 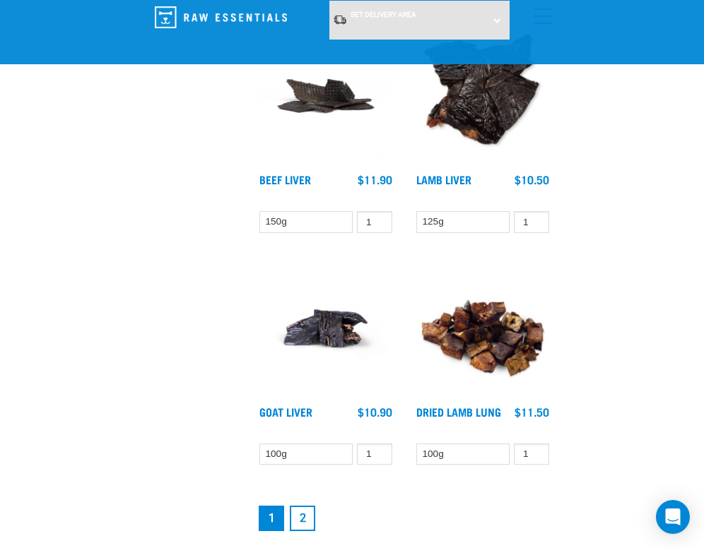 What do you see at coordinates (220, 17) in the screenshot?
I see `img: Raw Essentials Logo` at bounding box center [220, 17].